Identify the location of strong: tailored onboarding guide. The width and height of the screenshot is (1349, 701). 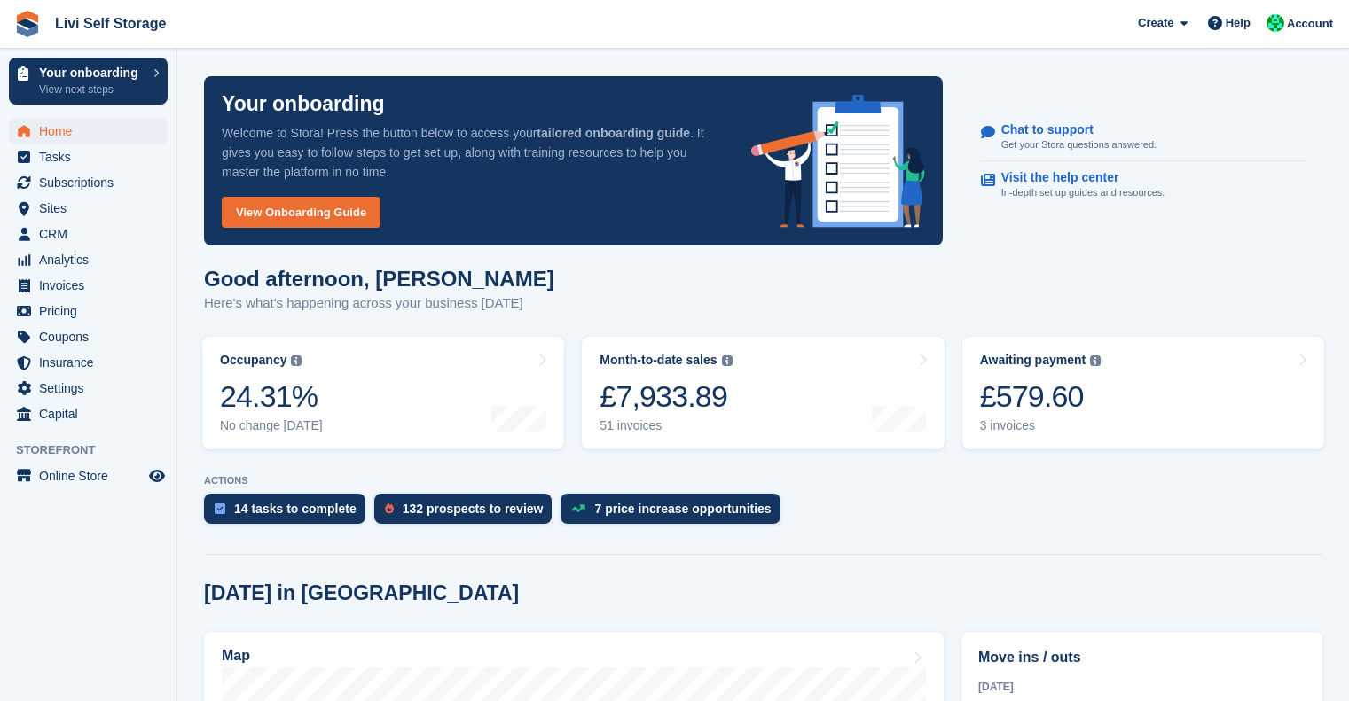
(613, 133).